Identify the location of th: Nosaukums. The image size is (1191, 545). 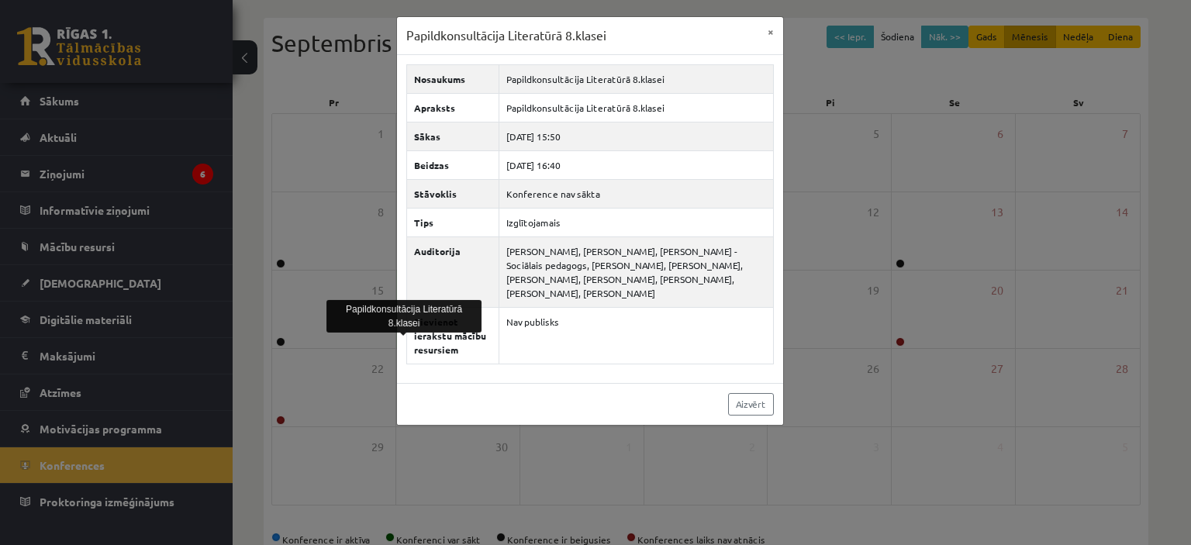
(453, 78).